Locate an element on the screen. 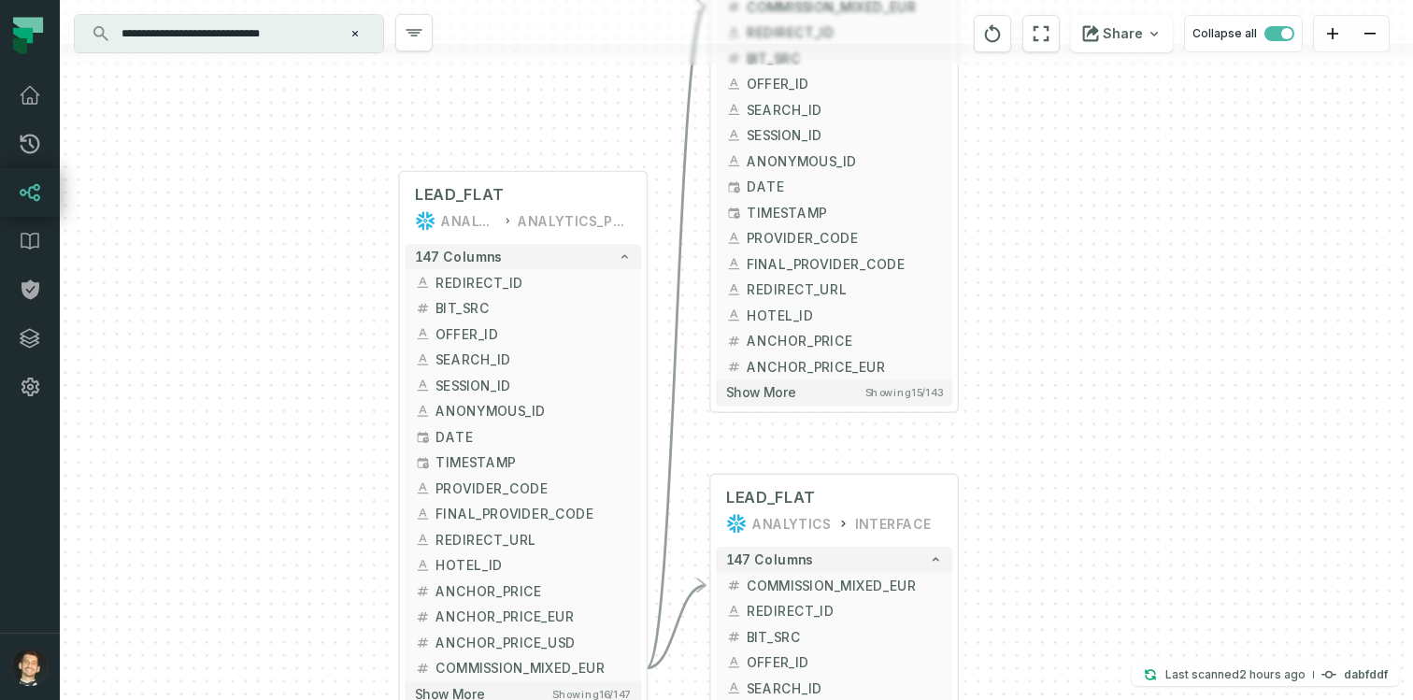 The width and height of the screenshot is (1413, 700). button: SEARCH_ID is located at coordinates (522, 360).